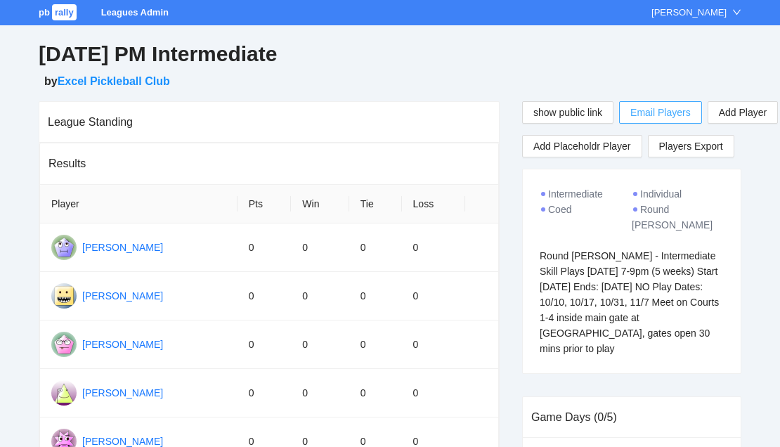  What do you see at coordinates (64, 12) in the screenshot?
I see `span: rally` at bounding box center [64, 12].